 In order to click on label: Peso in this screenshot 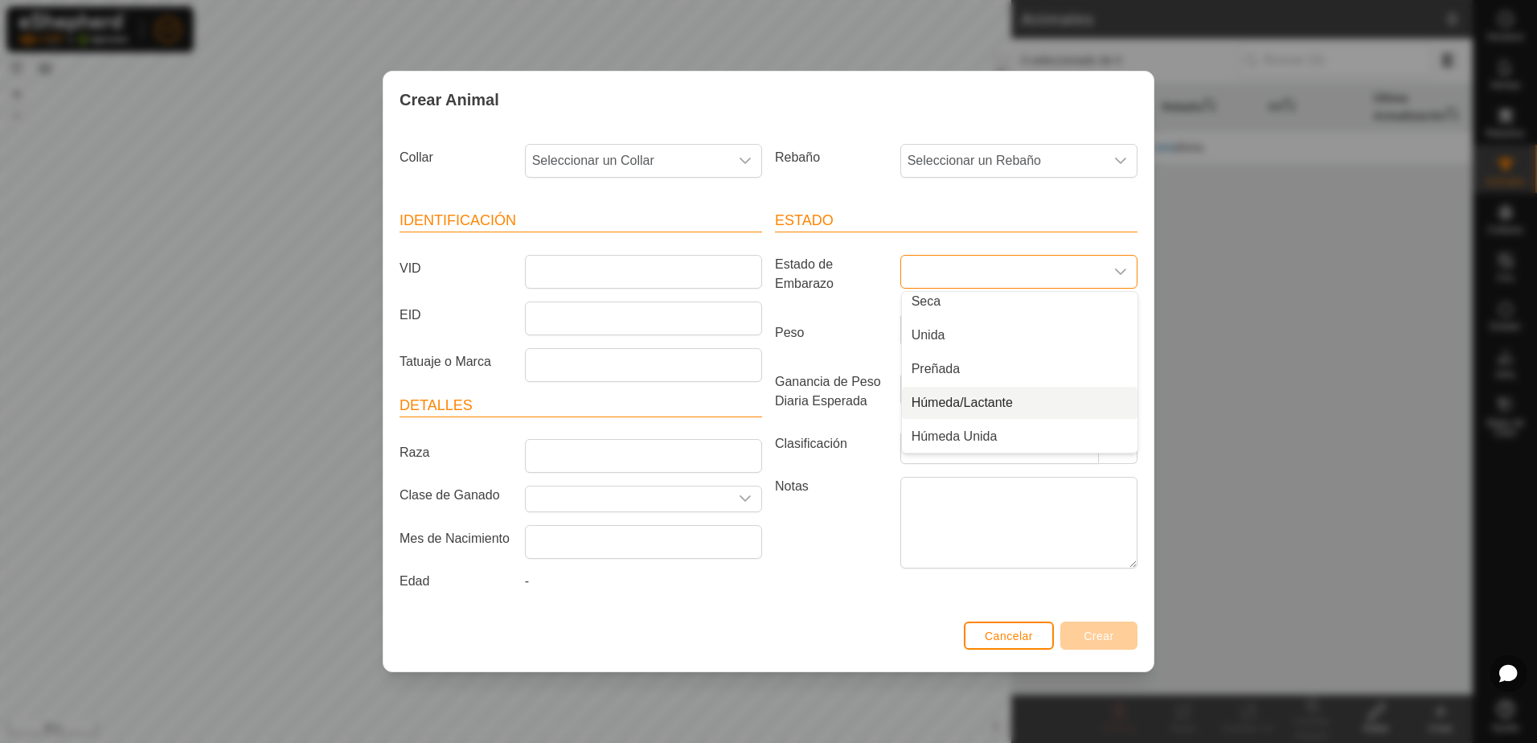, I will do `click(831, 333)`.